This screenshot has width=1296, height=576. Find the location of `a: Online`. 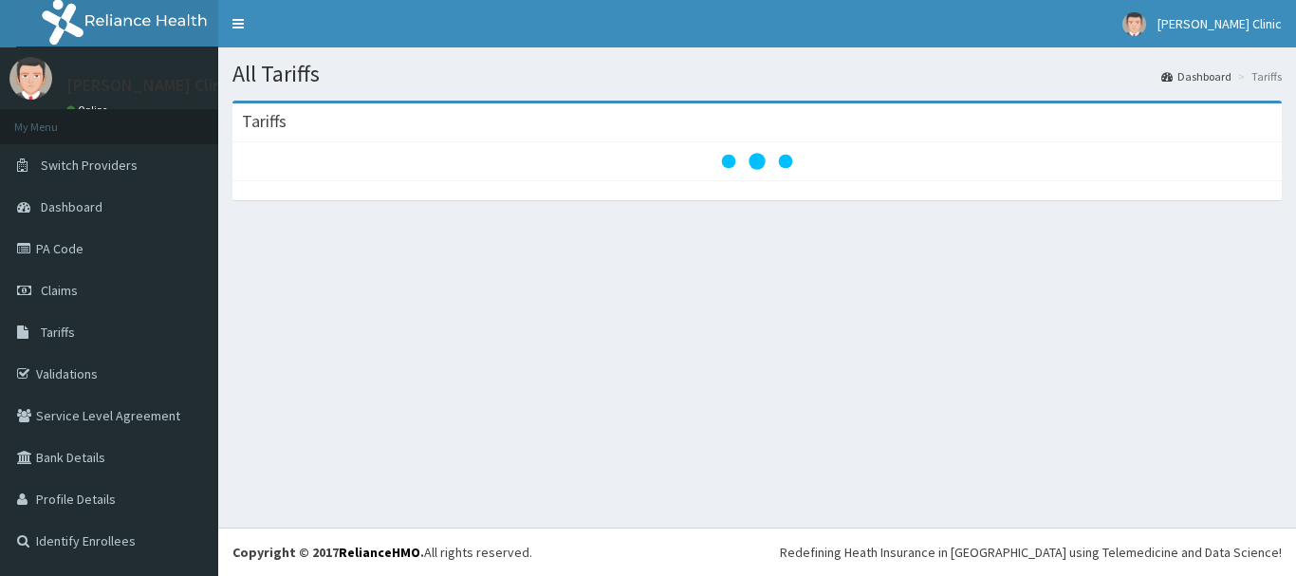

a: Online is located at coordinates (89, 110).